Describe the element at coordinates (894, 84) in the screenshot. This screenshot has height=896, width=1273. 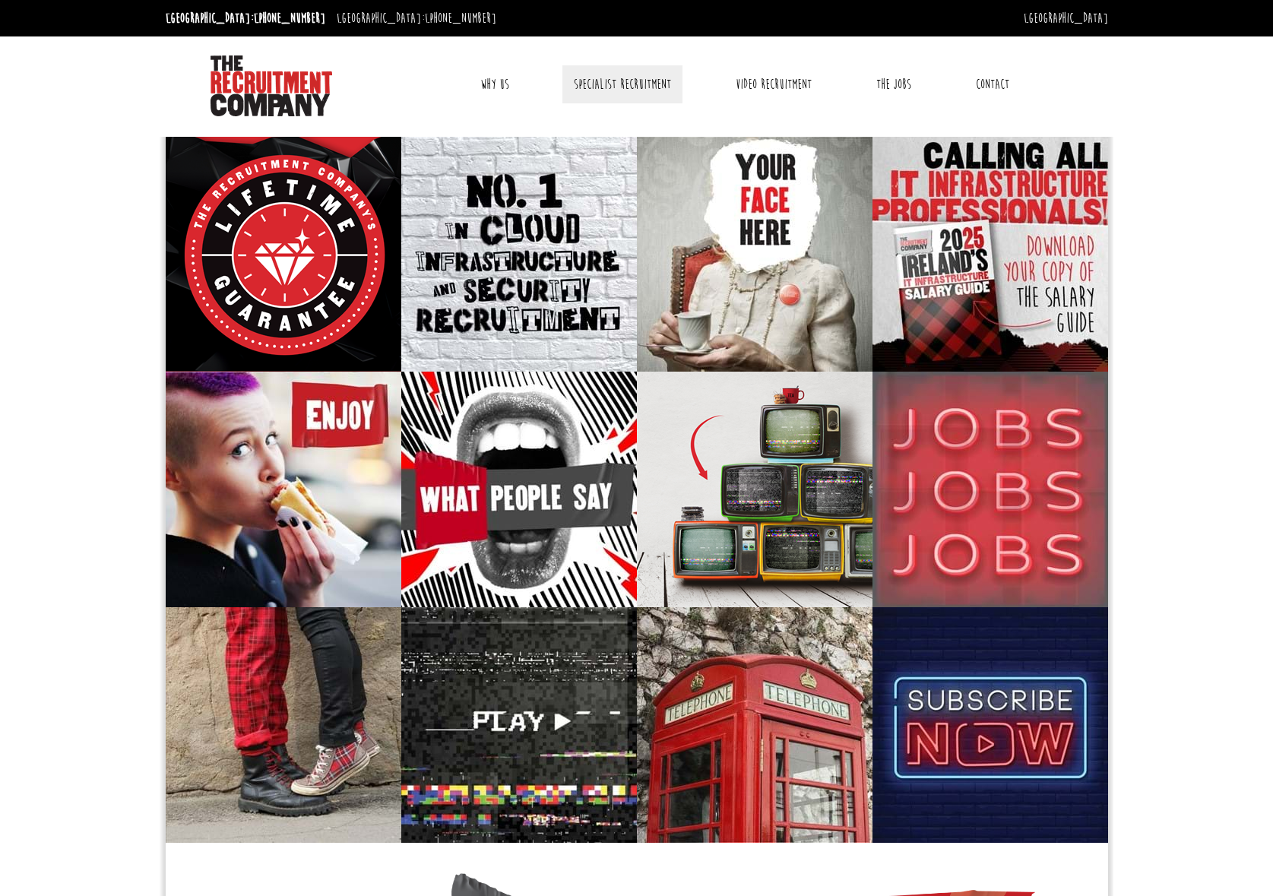
I see `a: The Jobs` at that location.